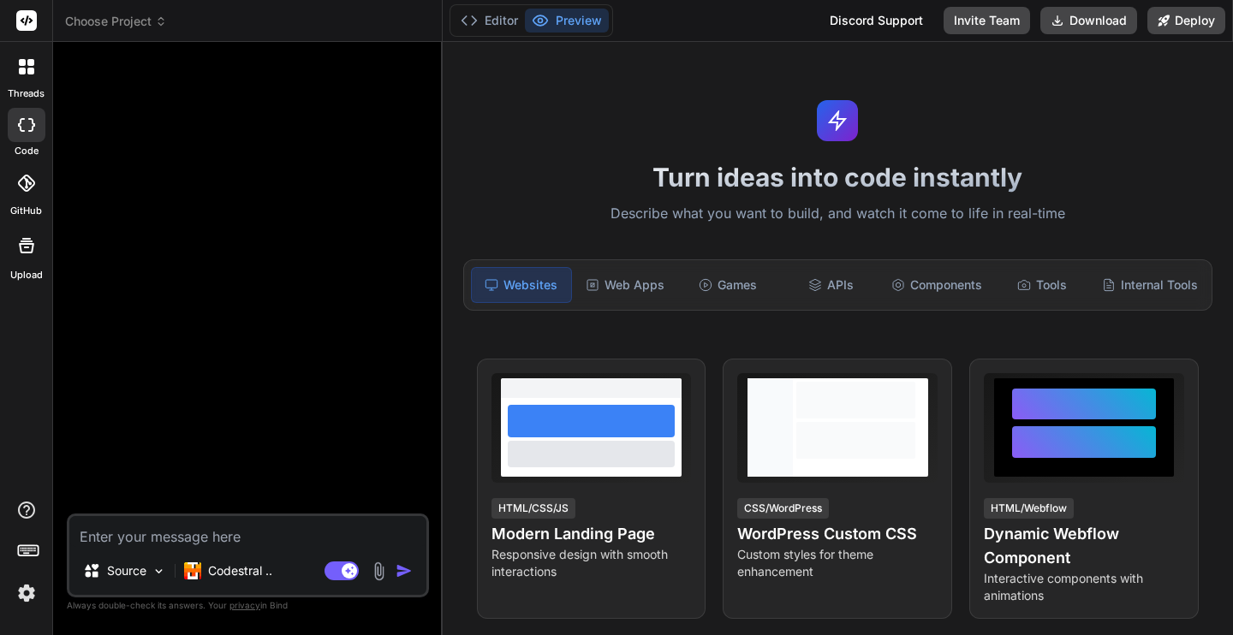 This screenshot has width=1233, height=635. Describe the element at coordinates (521, 285) in the screenshot. I see `div: Websites` at that location.